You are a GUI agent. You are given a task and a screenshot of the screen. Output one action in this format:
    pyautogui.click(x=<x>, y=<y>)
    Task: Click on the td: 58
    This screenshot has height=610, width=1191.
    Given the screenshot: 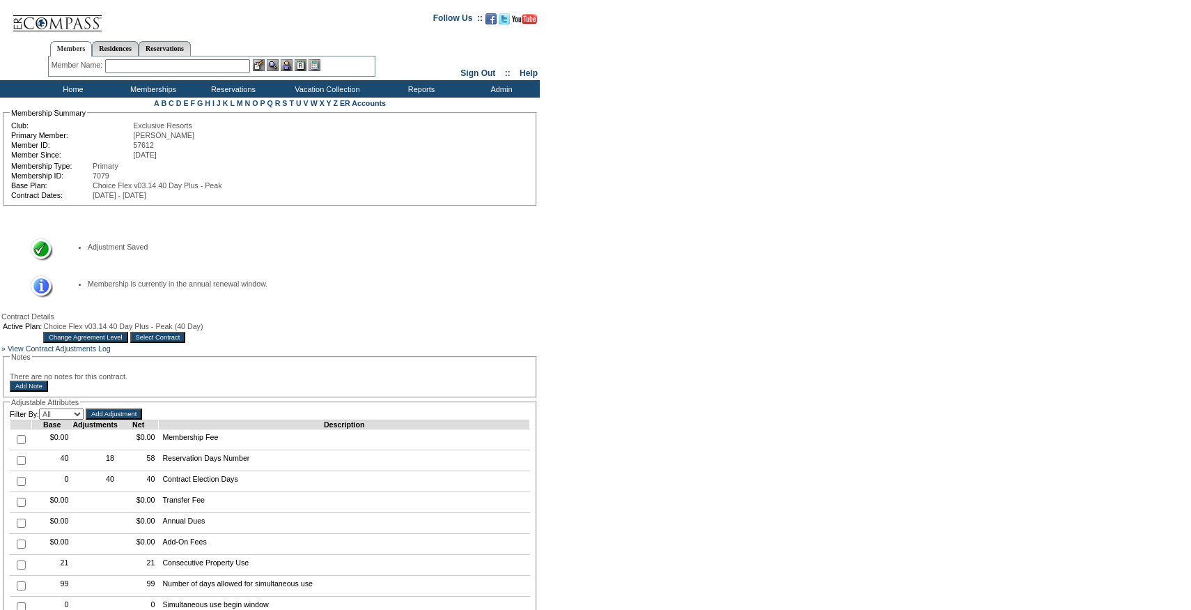 What is the action you would take?
    pyautogui.click(x=138, y=460)
    